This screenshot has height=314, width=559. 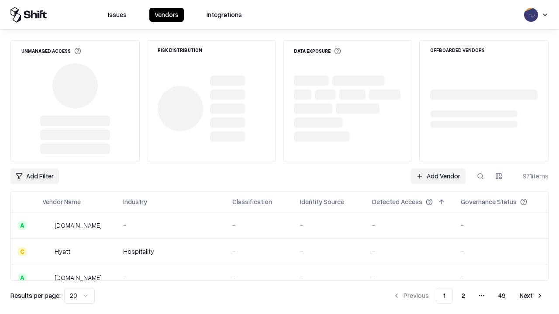 What do you see at coordinates (502, 296) in the screenshot?
I see `button: 49` at bounding box center [502, 296].